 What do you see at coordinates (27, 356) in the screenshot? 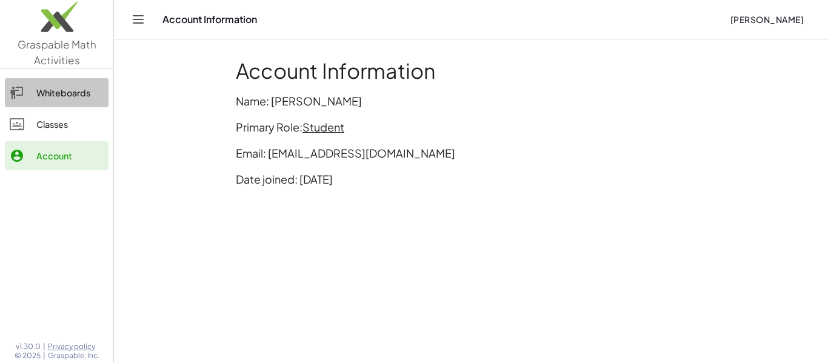
I see `span: © 2025` at bounding box center [27, 356].